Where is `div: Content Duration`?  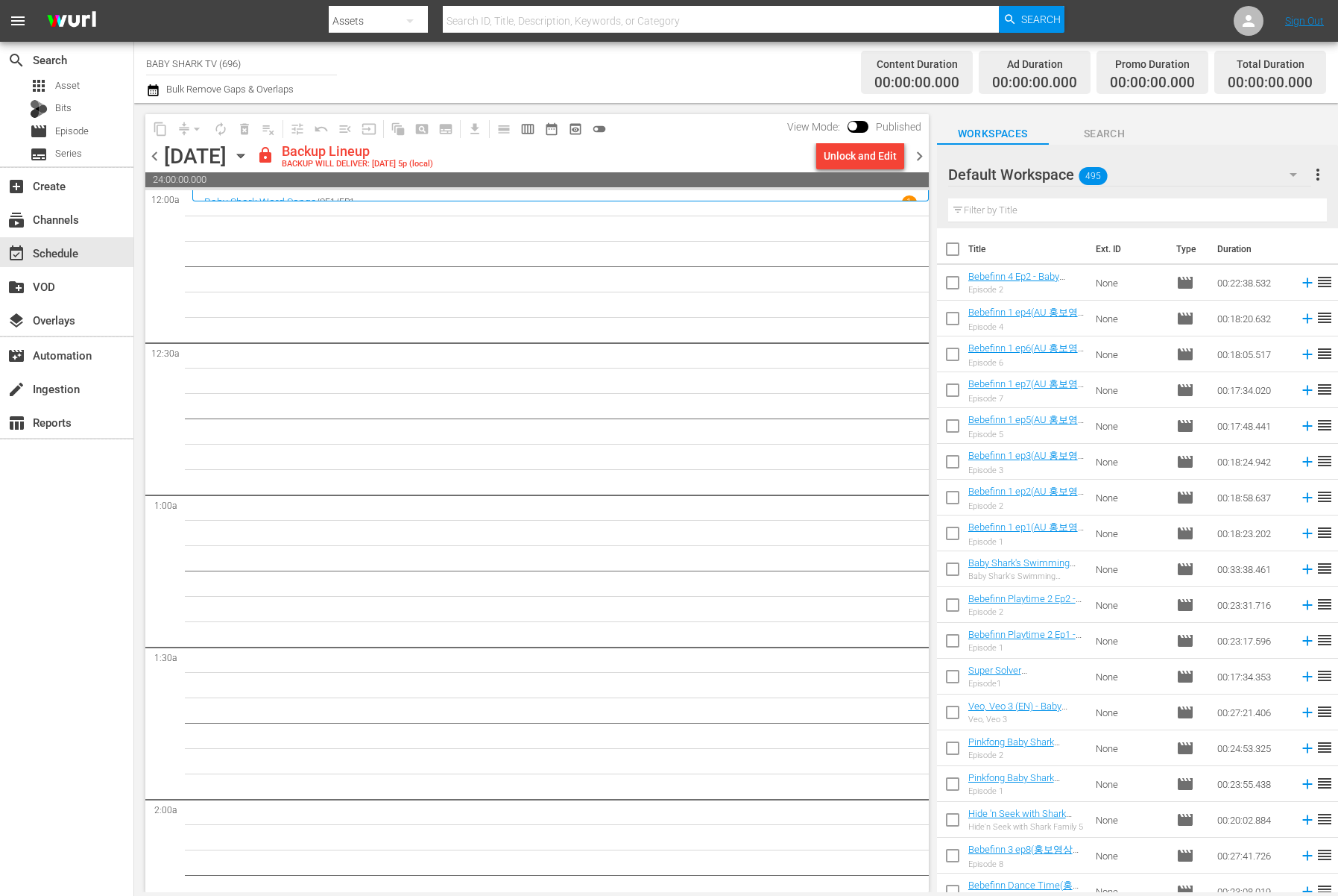
div: Content Duration is located at coordinates (917, 64).